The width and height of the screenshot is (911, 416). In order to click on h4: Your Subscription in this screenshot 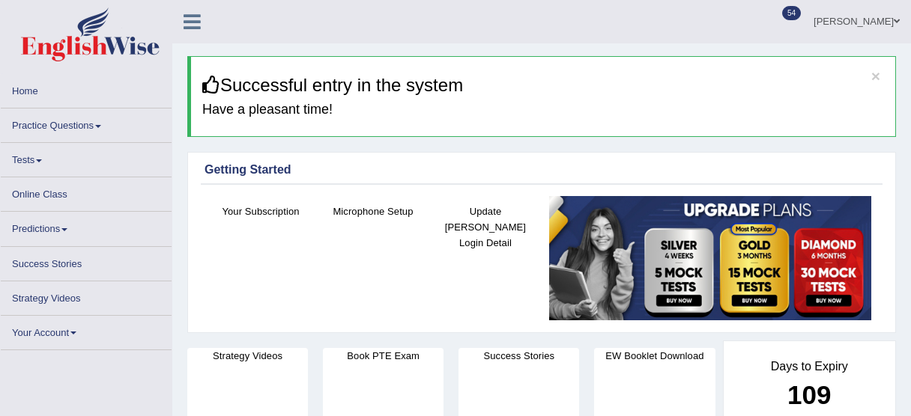, I will do `click(261, 211)`.